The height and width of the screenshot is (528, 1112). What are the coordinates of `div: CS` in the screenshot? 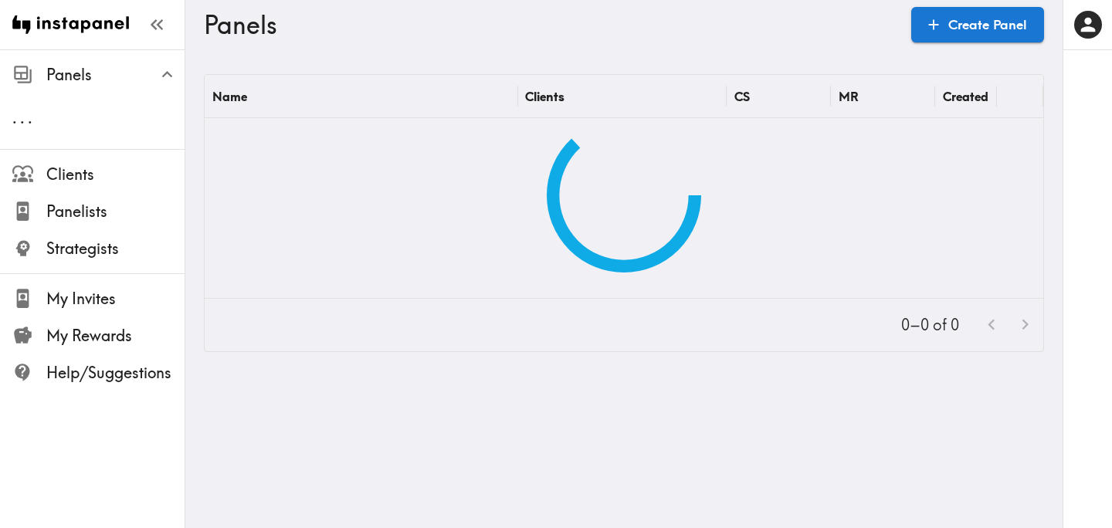 It's located at (742, 96).